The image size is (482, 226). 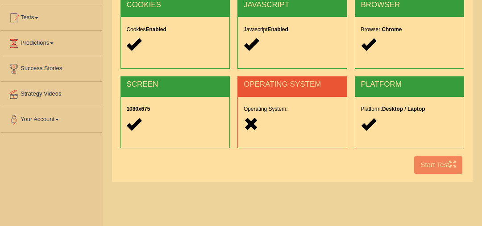 What do you see at coordinates (51, 42) in the screenshot?
I see `a: Predictions` at bounding box center [51, 42].